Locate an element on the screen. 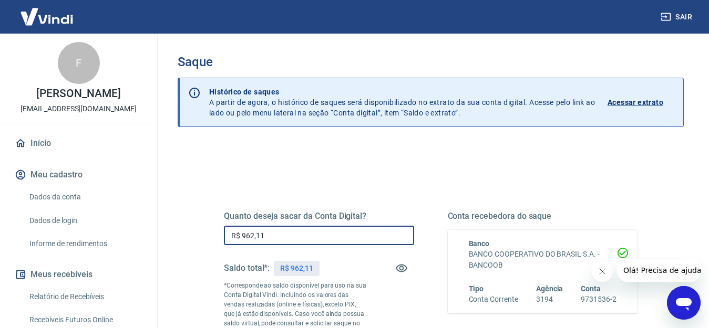  div: F is located at coordinates (79, 63).